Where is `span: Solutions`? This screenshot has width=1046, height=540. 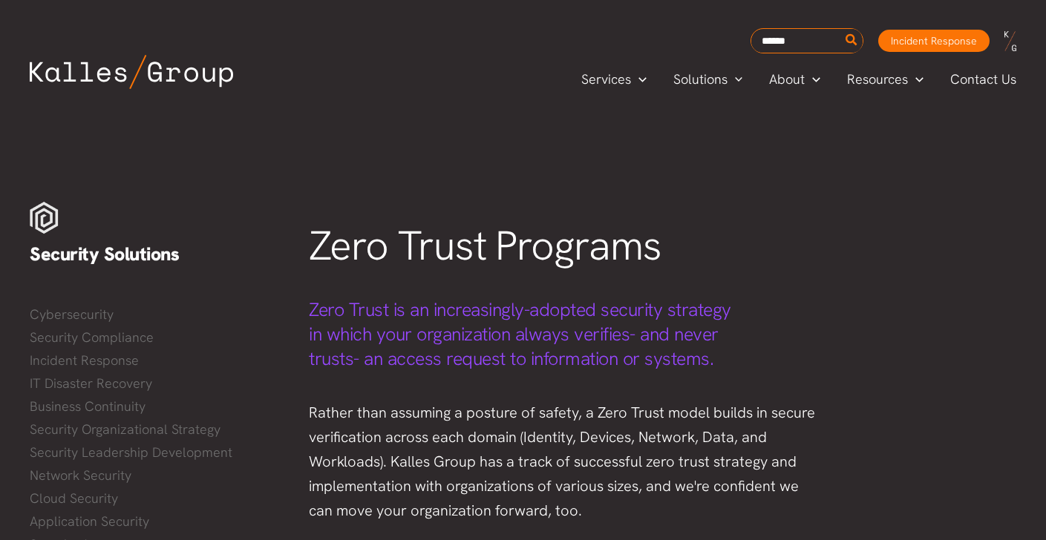 span: Solutions is located at coordinates (700, 79).